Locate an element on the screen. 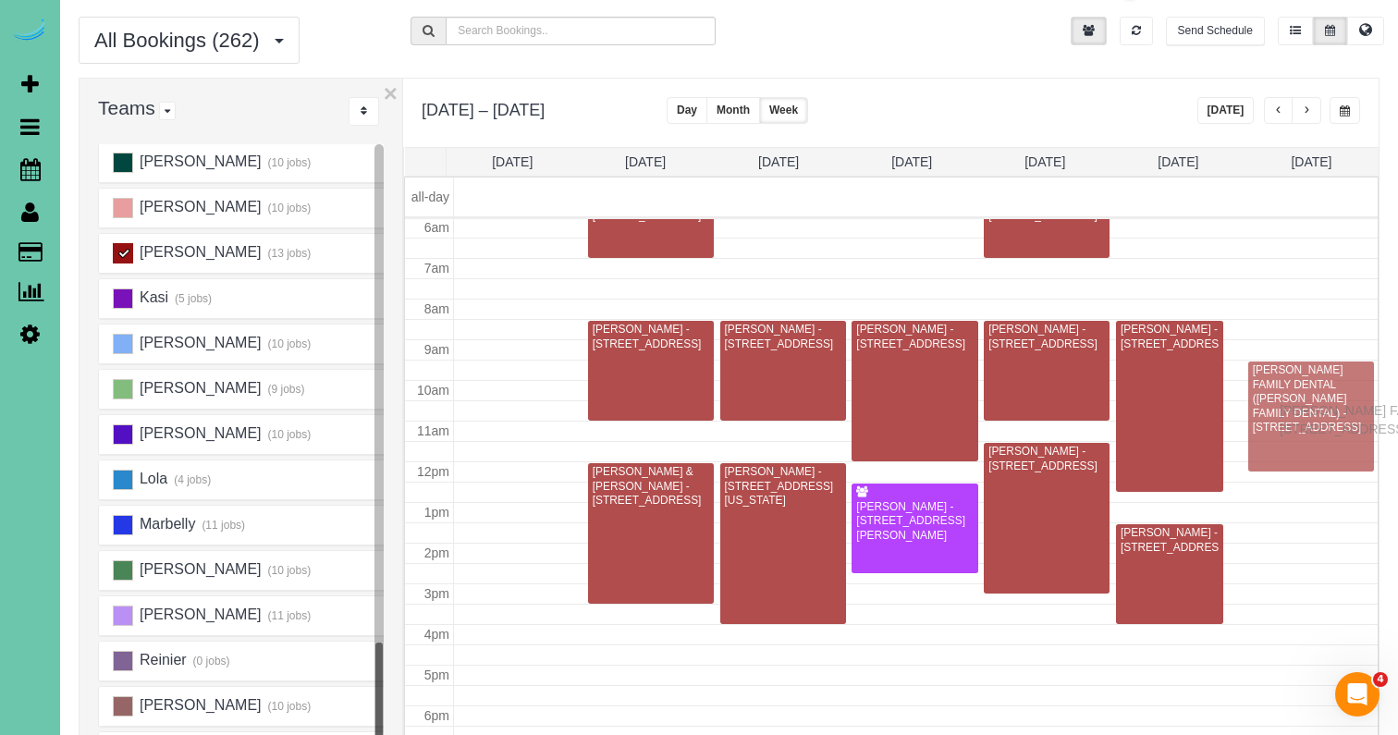 This screenshot has width=1398, height=735. span: 3pm is located at coordinates (436, 594).